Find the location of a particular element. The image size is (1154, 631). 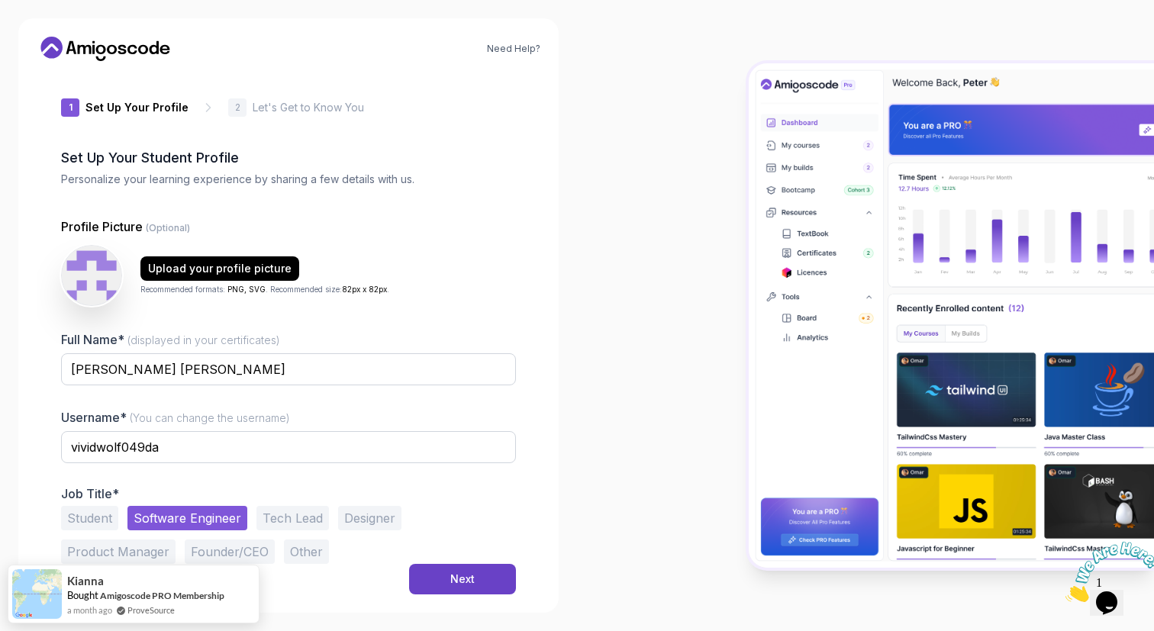

span: PNG, SVG is located at coordinates (247, 289).